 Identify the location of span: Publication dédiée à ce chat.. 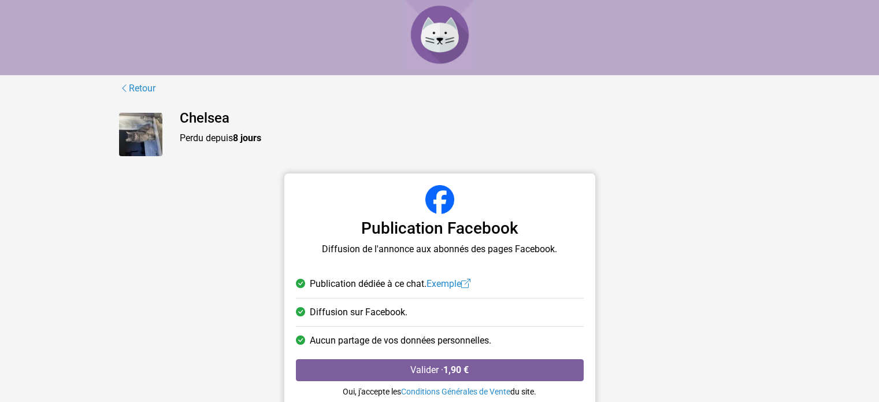
(390, 284).